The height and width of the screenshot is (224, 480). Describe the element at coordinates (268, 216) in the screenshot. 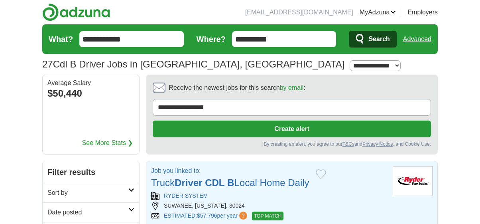

I see `span: TOP MATCH` at that location.